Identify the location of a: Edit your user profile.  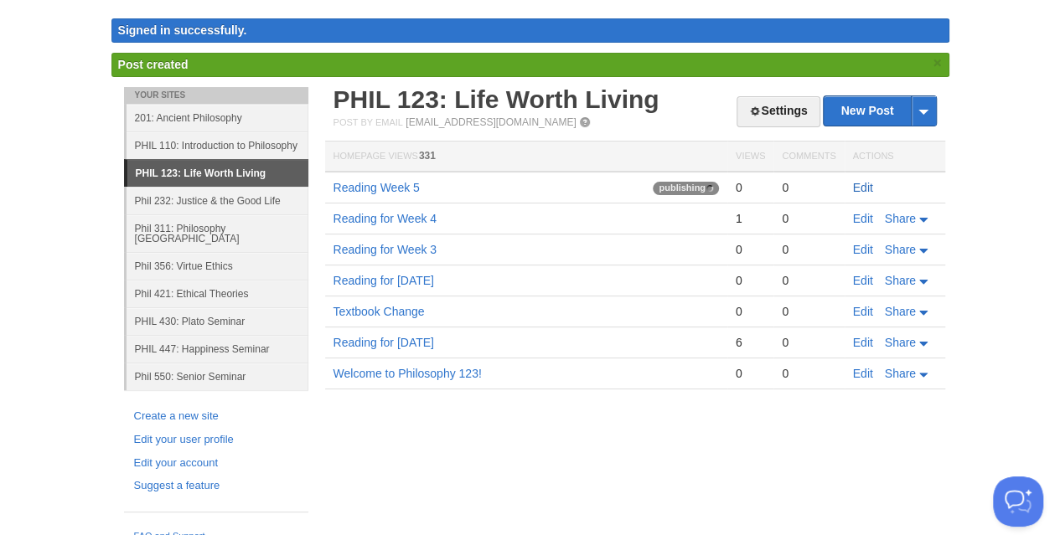
(216, 440).